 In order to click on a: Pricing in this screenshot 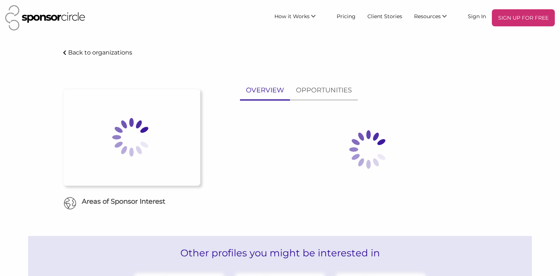, I will do `click(346, 16)`.